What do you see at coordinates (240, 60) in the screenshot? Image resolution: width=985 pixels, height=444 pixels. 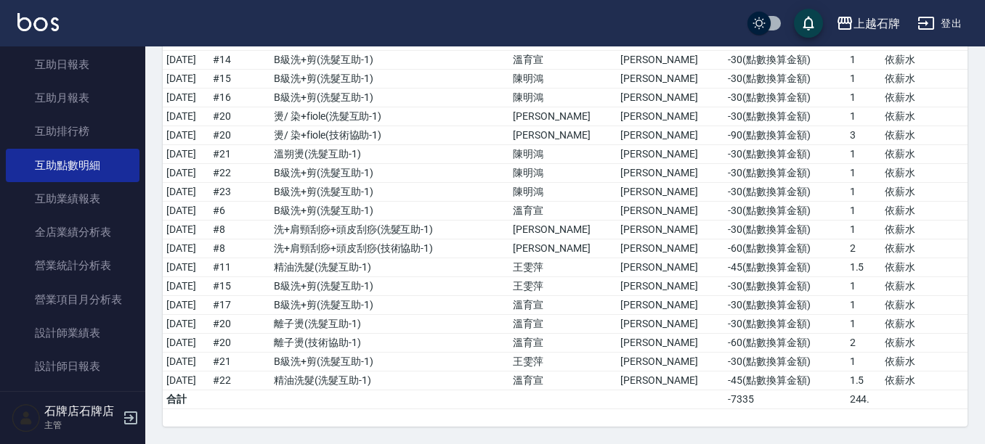 I see `td: # 14` at bounding box center [240, 60].